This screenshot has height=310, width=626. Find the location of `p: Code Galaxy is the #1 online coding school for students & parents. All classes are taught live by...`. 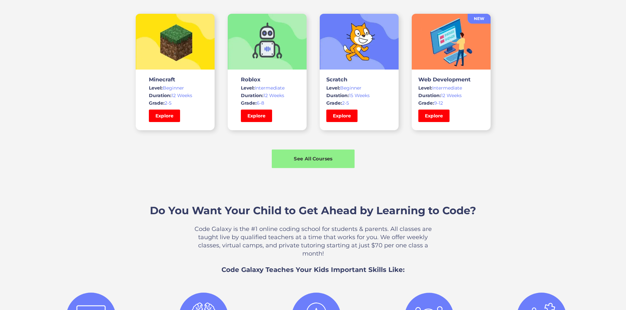

p: Code Galaxy is the #1 online coding school for students & parents. All classes are taught live by... is located at coordinates (313, 242).